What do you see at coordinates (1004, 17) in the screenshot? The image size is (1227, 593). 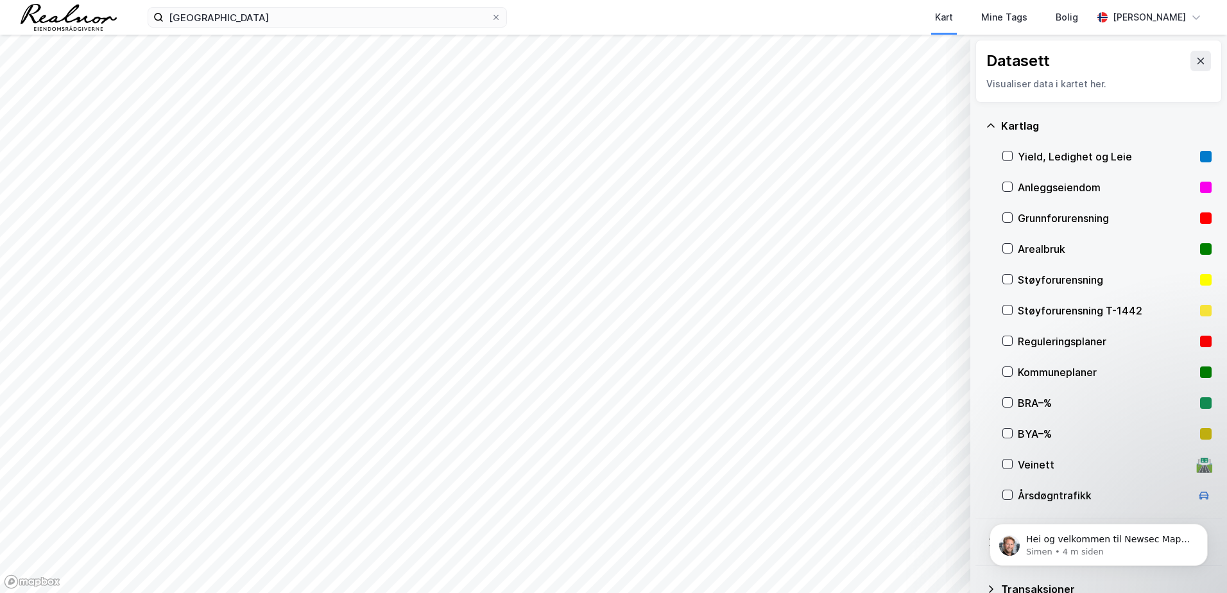 I see `div: Mine Tags` at bounding box center [1004, 17].